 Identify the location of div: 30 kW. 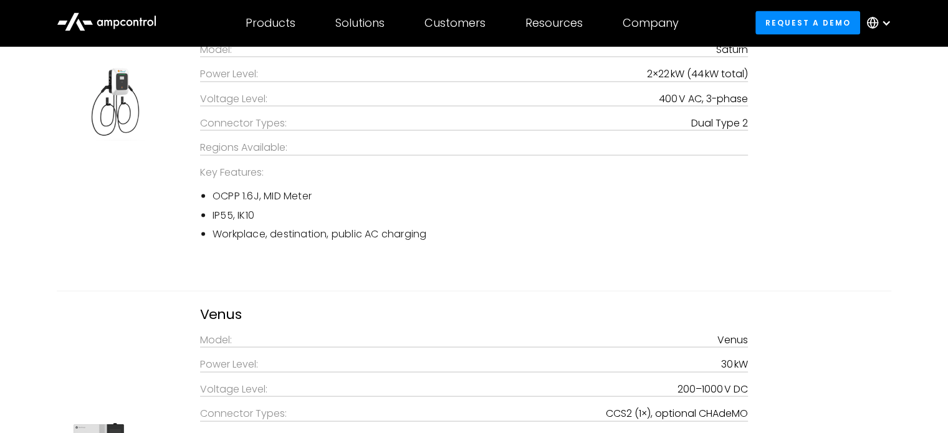
(735, 365).